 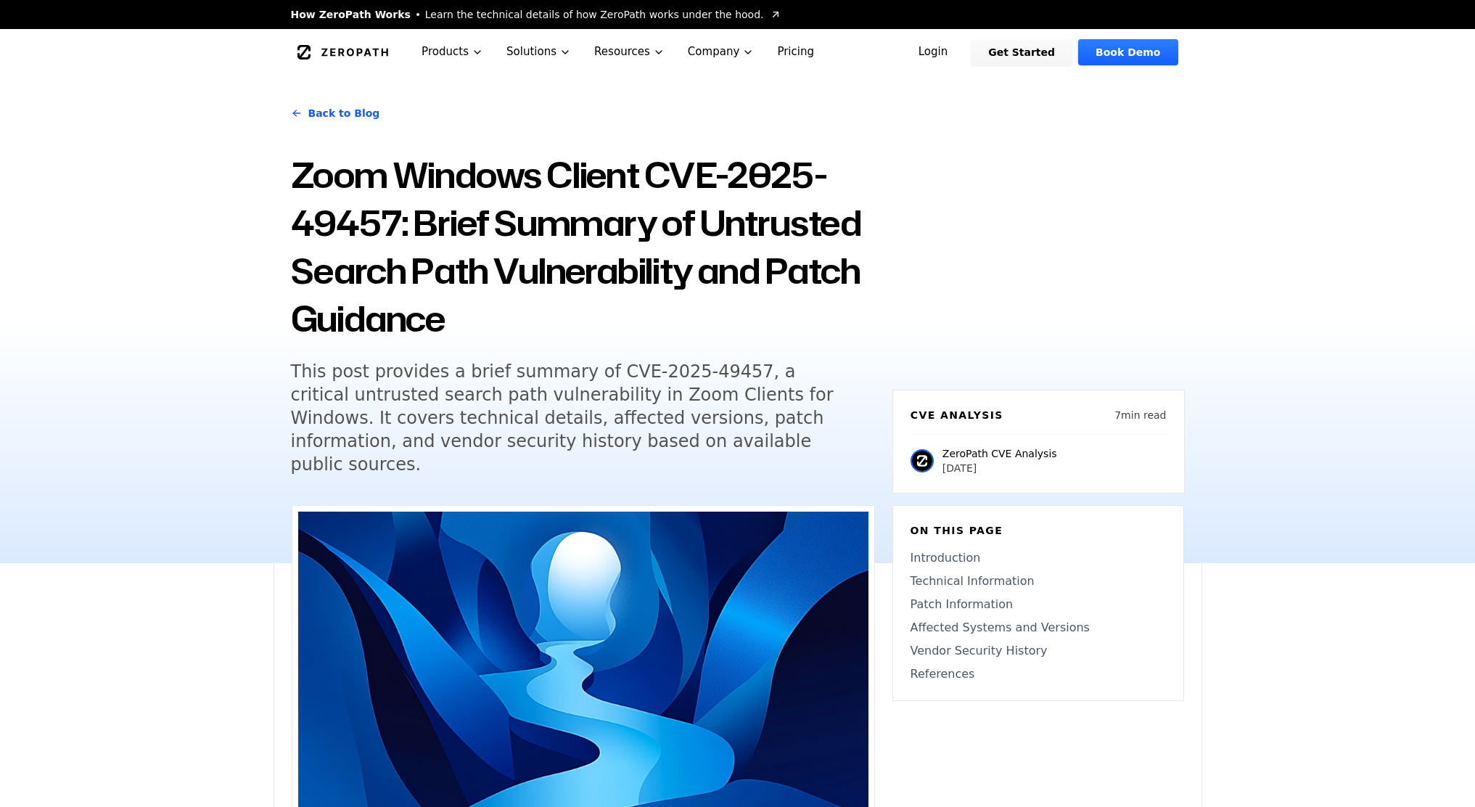 What do you see at coordinates (957, 415) in the screenshot?
I see `h6: CVE Analysis` at bounding box center [957, 415].